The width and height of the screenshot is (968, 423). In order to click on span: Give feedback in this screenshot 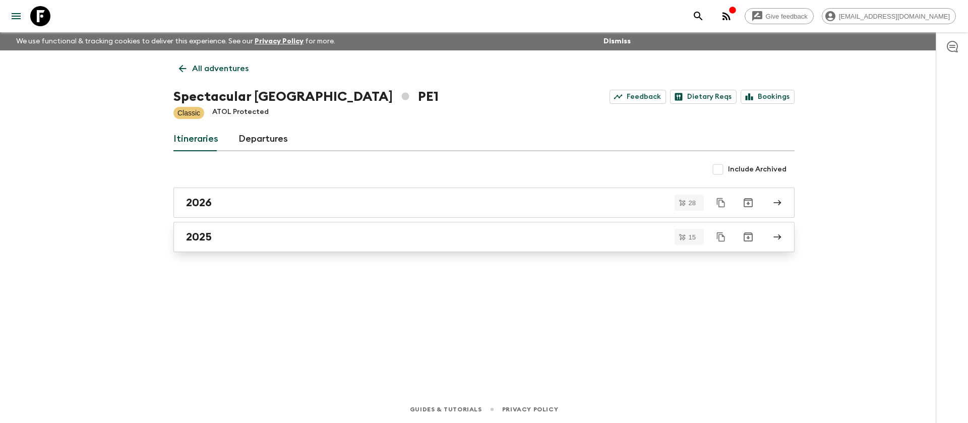, I will do `click(787, 16)`.